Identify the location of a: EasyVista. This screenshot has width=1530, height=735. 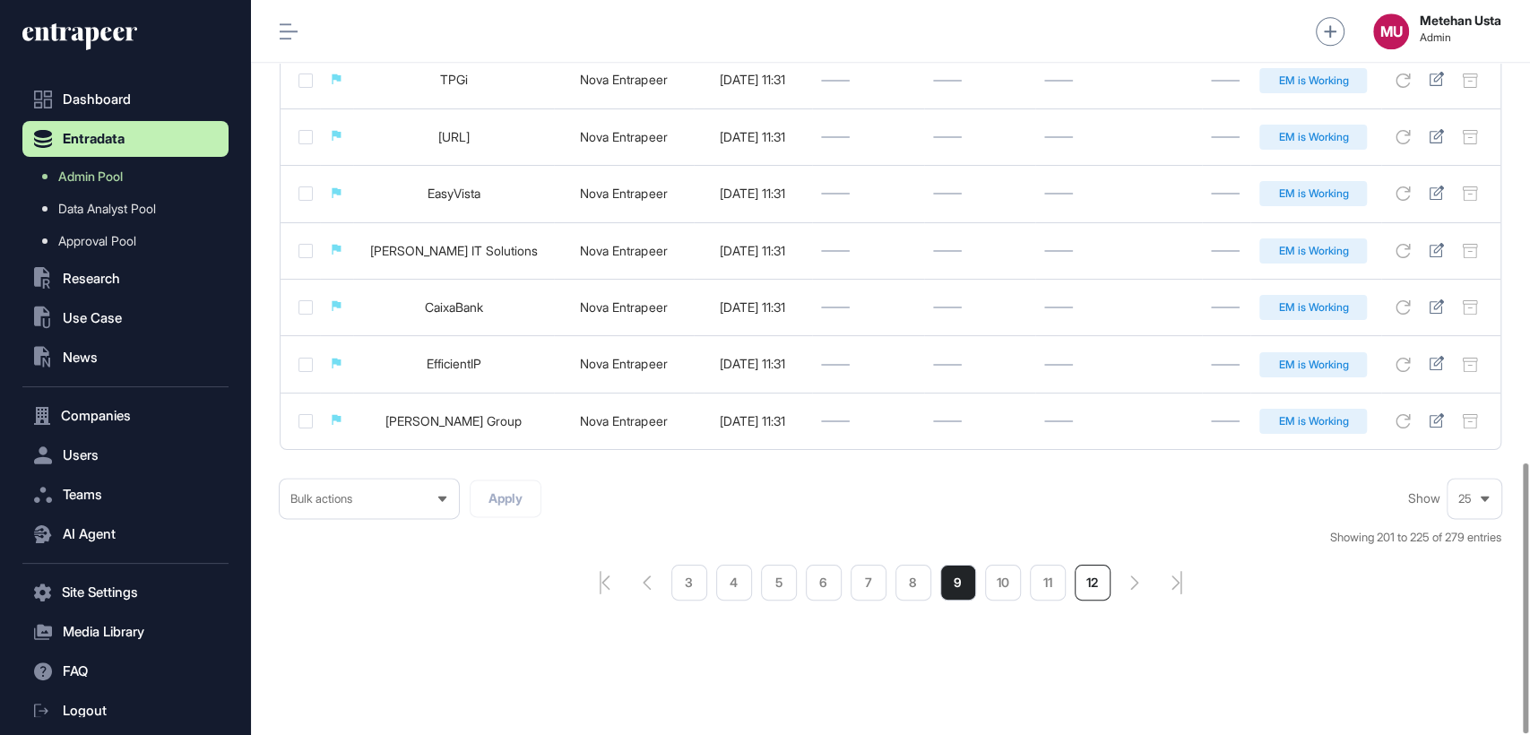
(454, 193).